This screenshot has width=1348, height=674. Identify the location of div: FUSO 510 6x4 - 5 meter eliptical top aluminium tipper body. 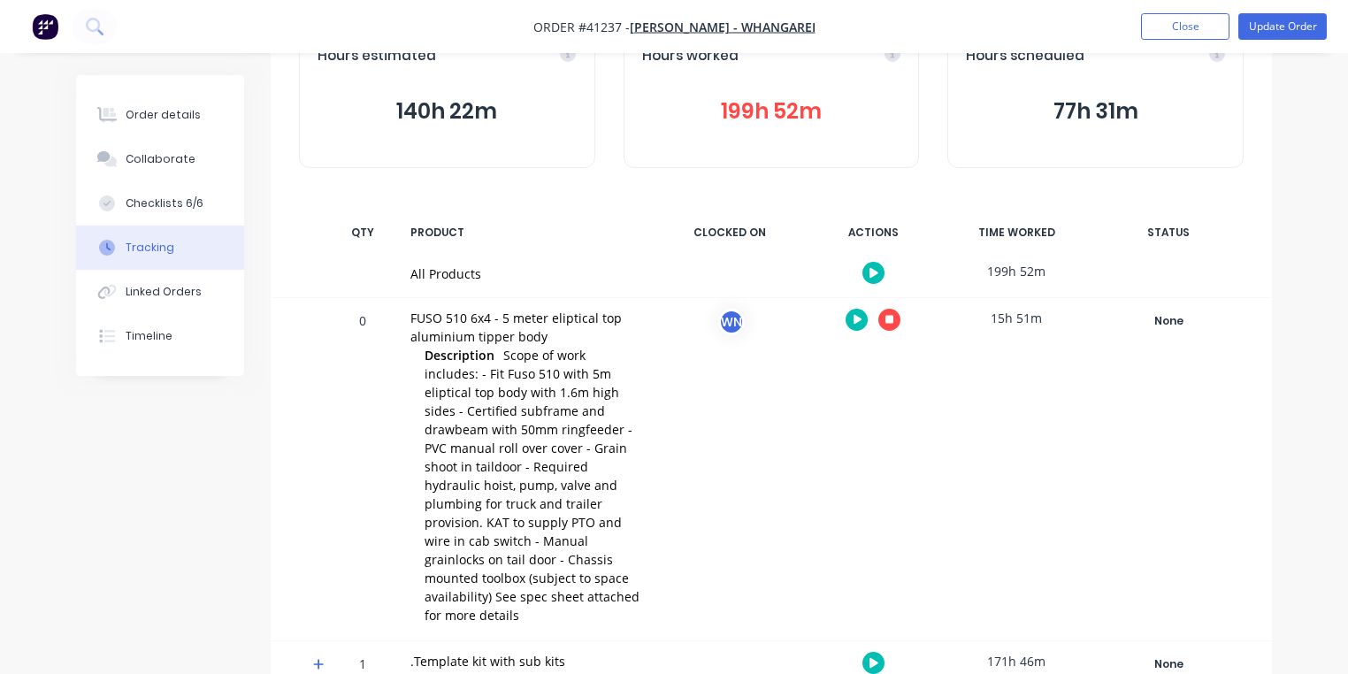
(526, 327).